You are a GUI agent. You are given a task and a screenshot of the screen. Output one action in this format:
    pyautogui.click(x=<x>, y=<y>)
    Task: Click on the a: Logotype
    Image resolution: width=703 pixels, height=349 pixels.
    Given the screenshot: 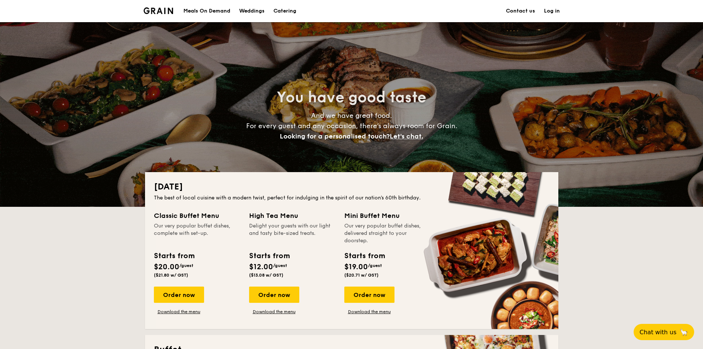 What is the action you would take?
    pyautogui.click(x=158, y=11)
    